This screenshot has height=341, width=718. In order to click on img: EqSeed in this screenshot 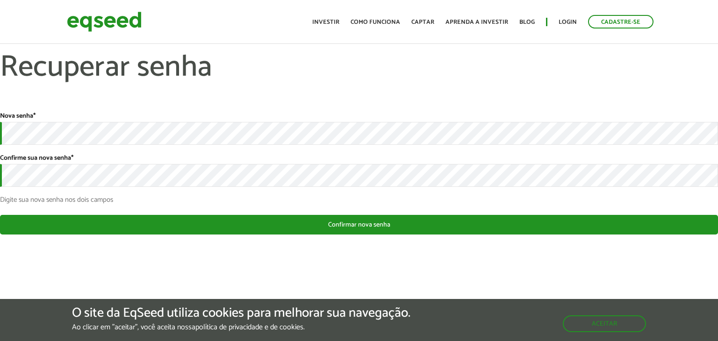, I will do `click(104, 22)`.